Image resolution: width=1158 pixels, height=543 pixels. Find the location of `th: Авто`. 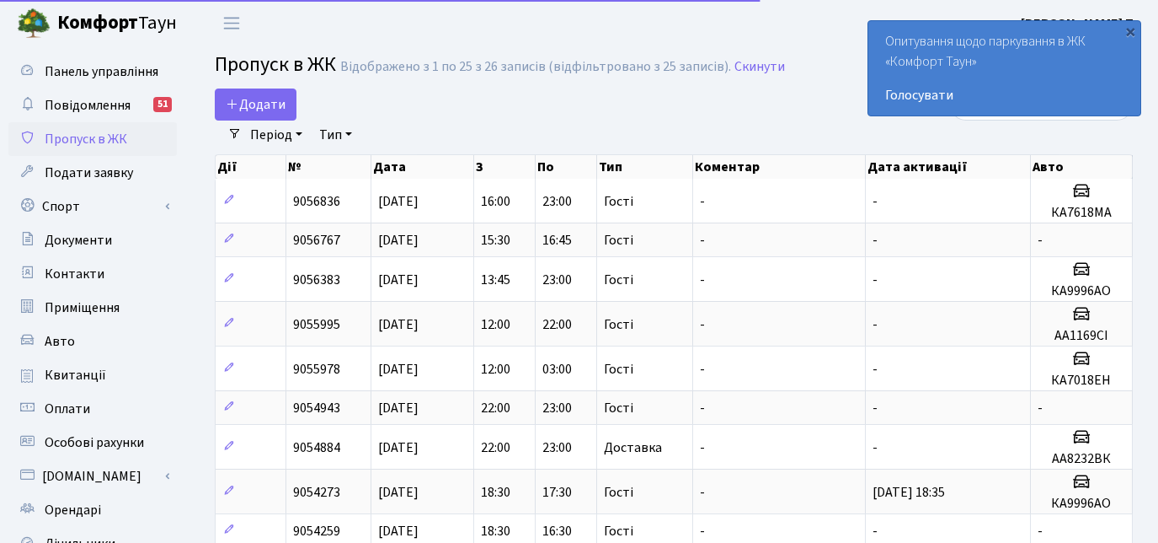

th: Авто is located at coordinates (1082, 167).